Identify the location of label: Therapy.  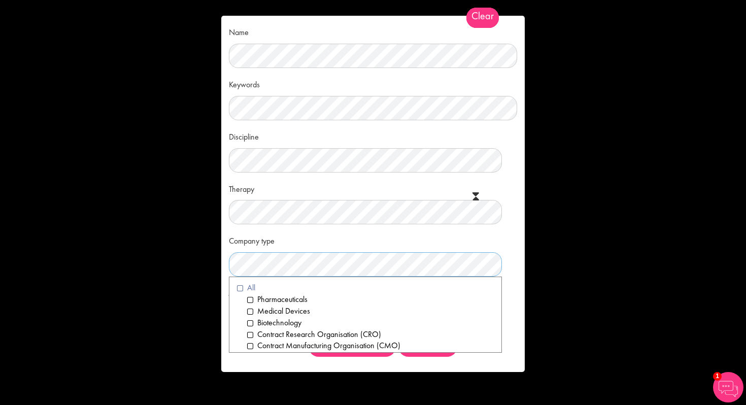
(242, 188).